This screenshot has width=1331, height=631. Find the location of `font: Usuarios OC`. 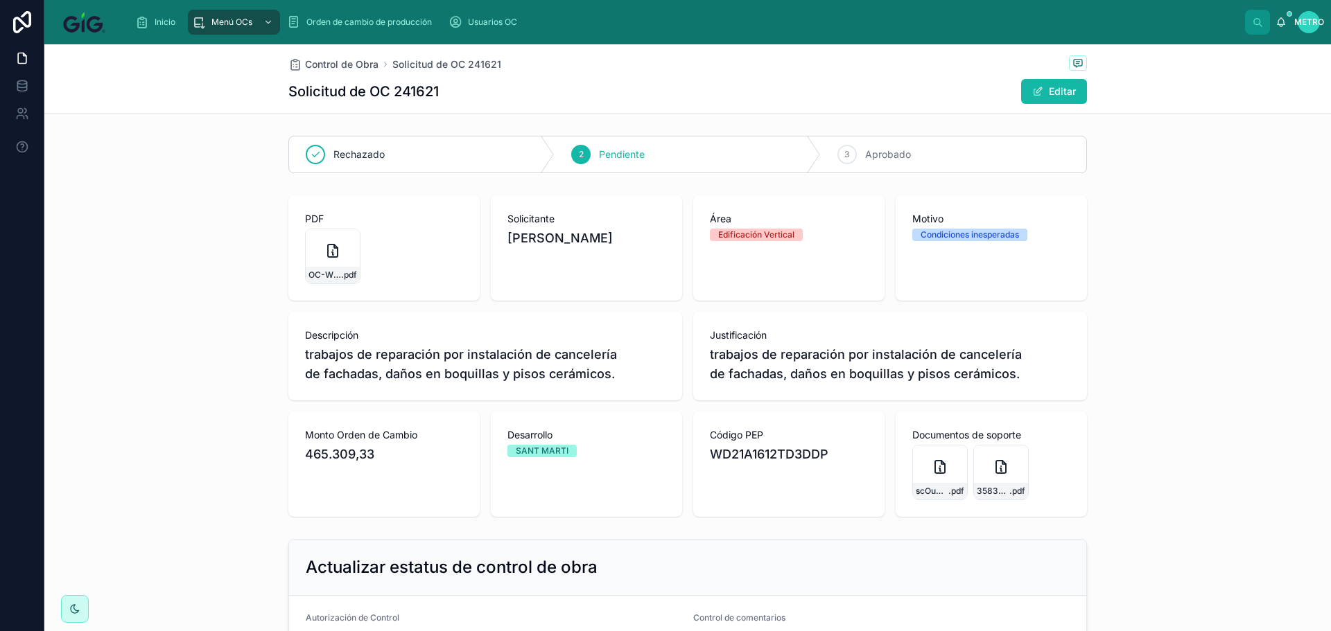

font: Usuarios OC is located at coordinates (492, 21).